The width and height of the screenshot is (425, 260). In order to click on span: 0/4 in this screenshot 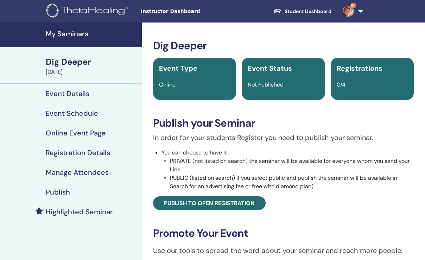, I will do `click(341, 84)`.